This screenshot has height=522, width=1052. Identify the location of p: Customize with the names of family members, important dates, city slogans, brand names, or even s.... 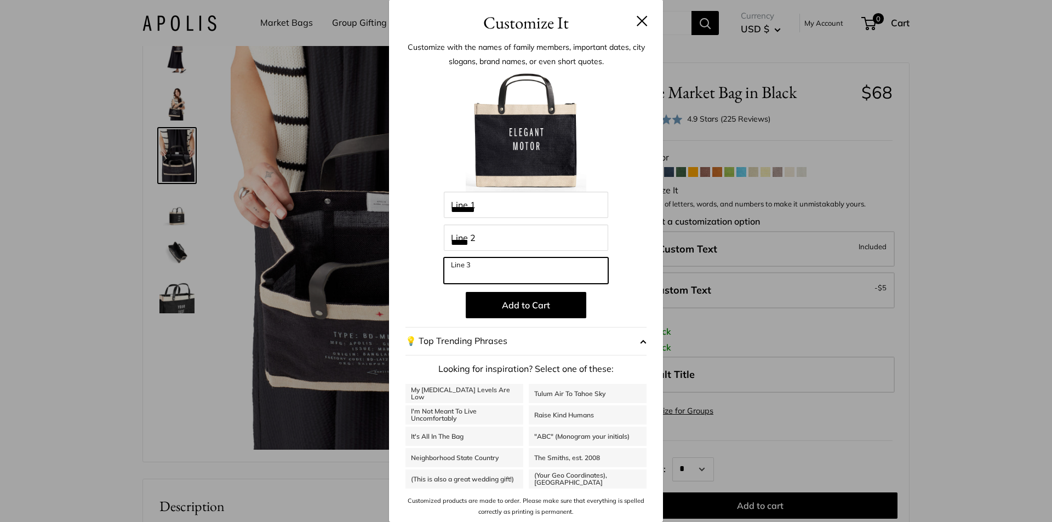
(526, 54).